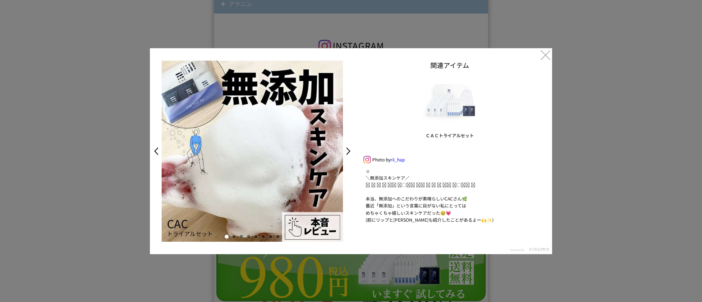 This screenshot has height=302, width=702. What do you see at coordinates (450, 102) in the screenshot?
I see `img: 000851.jpg` at bounding box center [450, 102].